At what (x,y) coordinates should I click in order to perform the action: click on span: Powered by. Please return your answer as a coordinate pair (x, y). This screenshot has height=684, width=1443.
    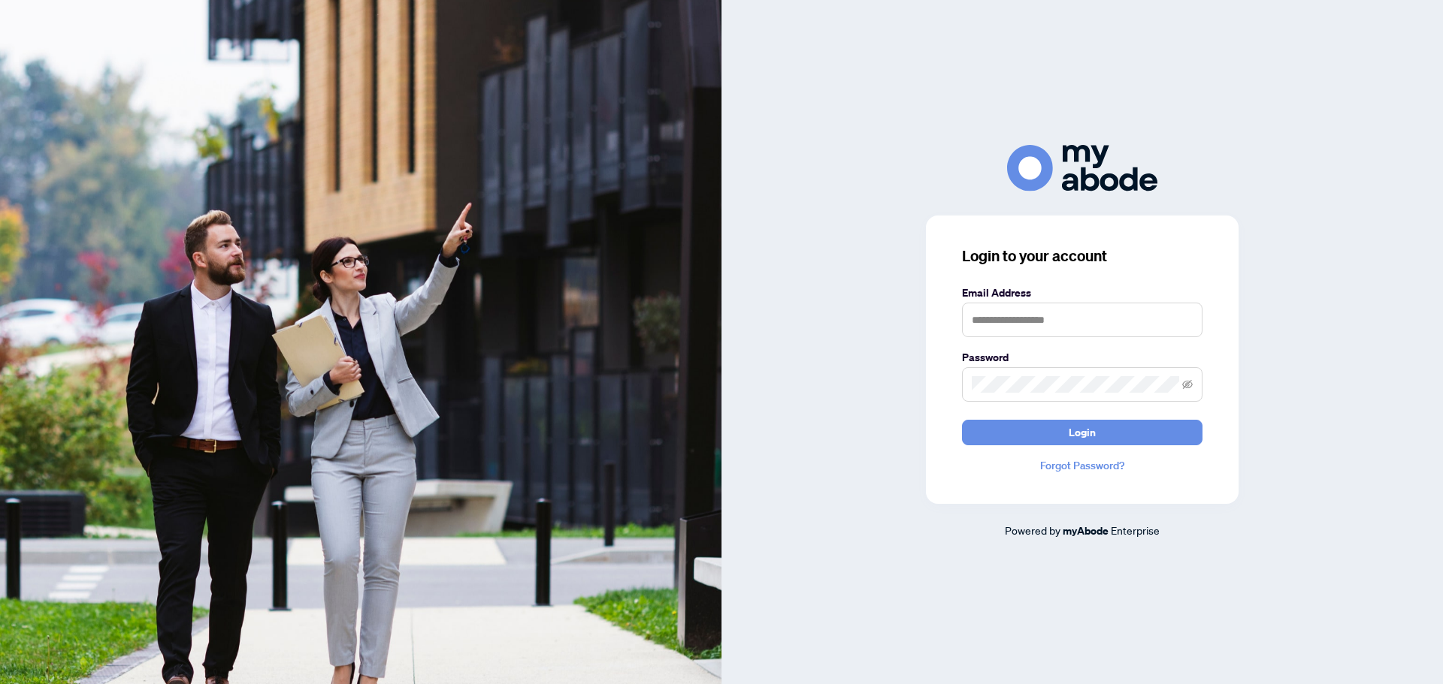
    Looking at the image, I should click on (1032, 530).